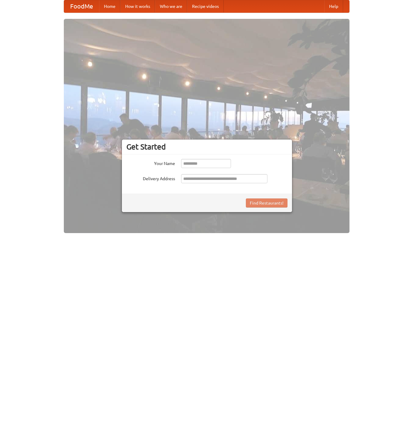 This screenshot has height=430, width=413. What do you see at coordinates (171, 6) in the screenshot?
I see `a: Who we are` at bounding box center [171, 6].